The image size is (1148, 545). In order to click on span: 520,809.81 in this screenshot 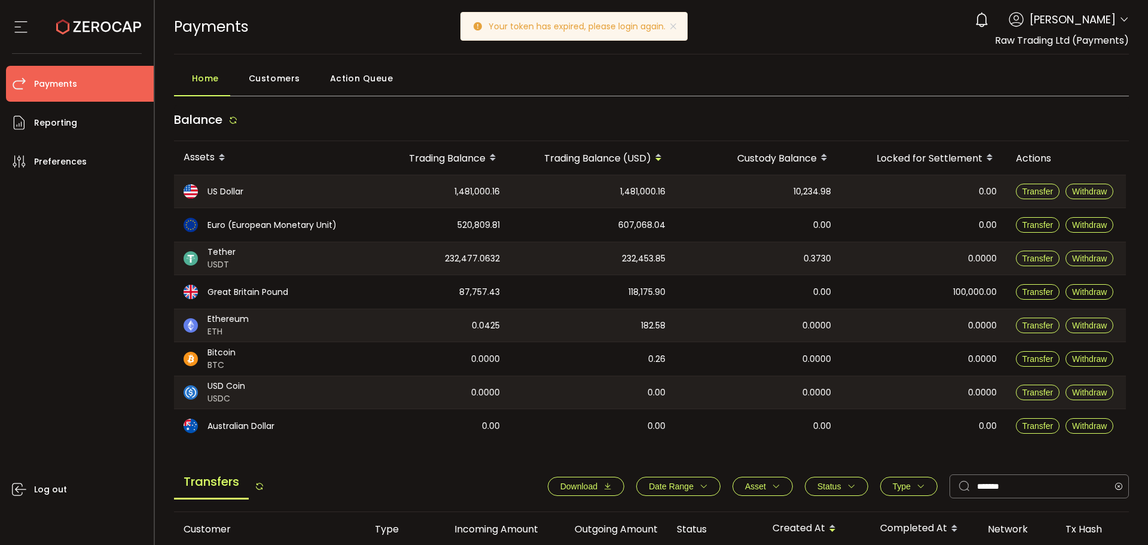, I will do `click(478, 225)`.